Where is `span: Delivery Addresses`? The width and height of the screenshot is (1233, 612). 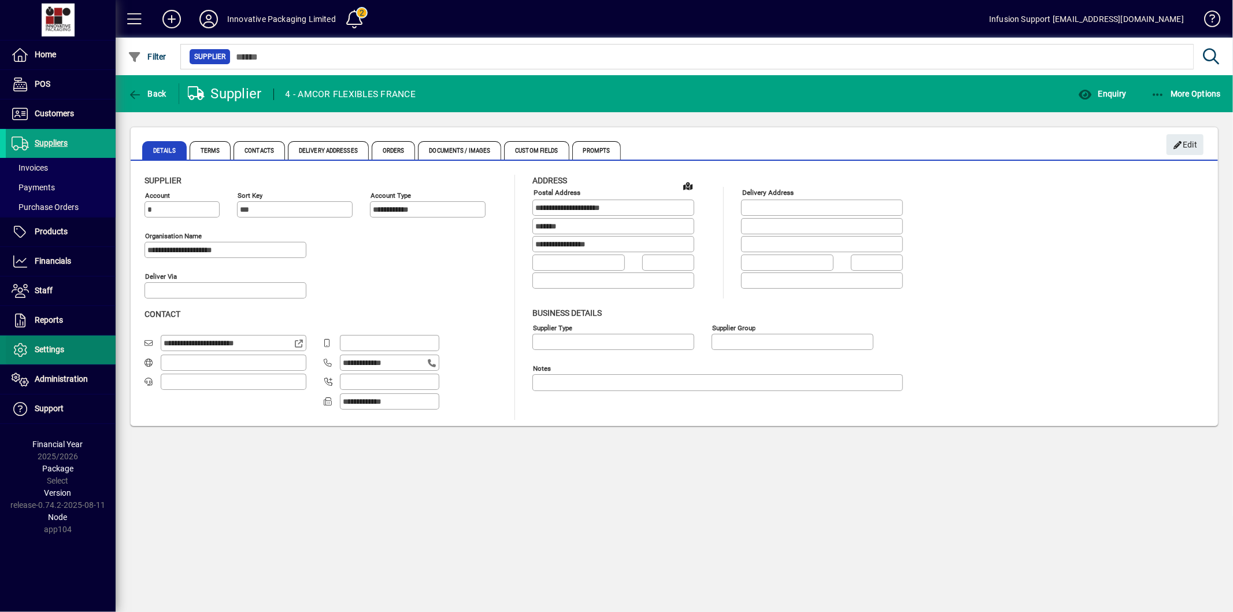
span: Delivery Addresses is located at coordinates (328, 150).